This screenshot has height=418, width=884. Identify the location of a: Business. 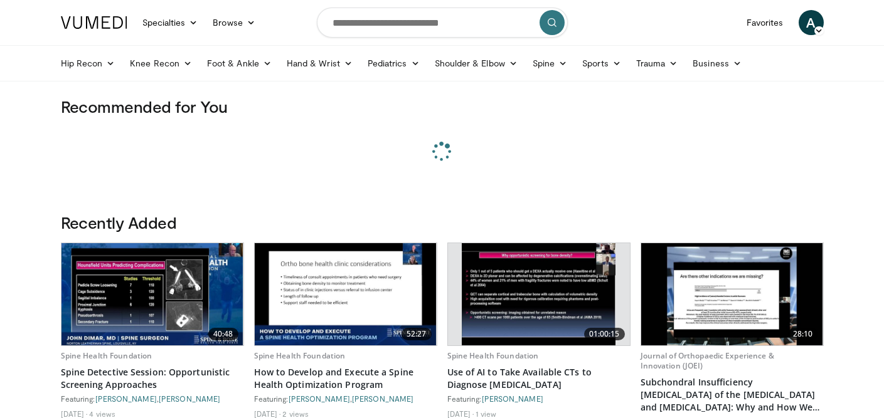
(717, 63).